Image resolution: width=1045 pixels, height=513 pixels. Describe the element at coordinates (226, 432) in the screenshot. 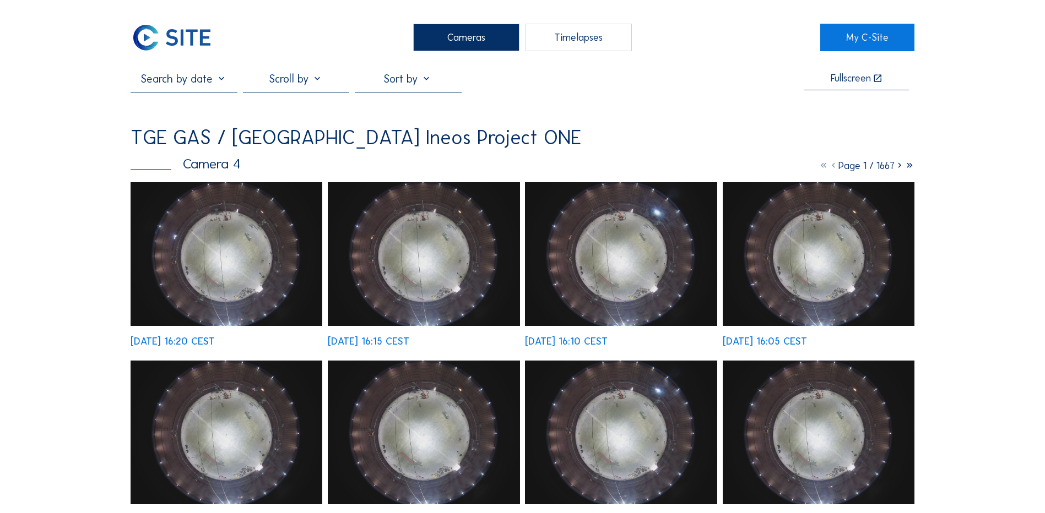

I see `img: image_53587057` at that location.